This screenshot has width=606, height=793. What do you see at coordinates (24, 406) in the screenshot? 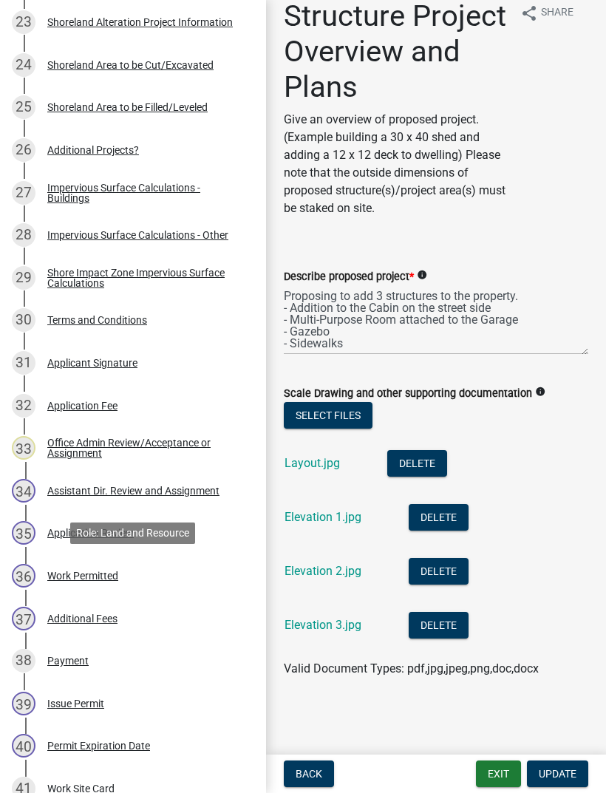
I see `div: 32` at bounding box center [24, 406].